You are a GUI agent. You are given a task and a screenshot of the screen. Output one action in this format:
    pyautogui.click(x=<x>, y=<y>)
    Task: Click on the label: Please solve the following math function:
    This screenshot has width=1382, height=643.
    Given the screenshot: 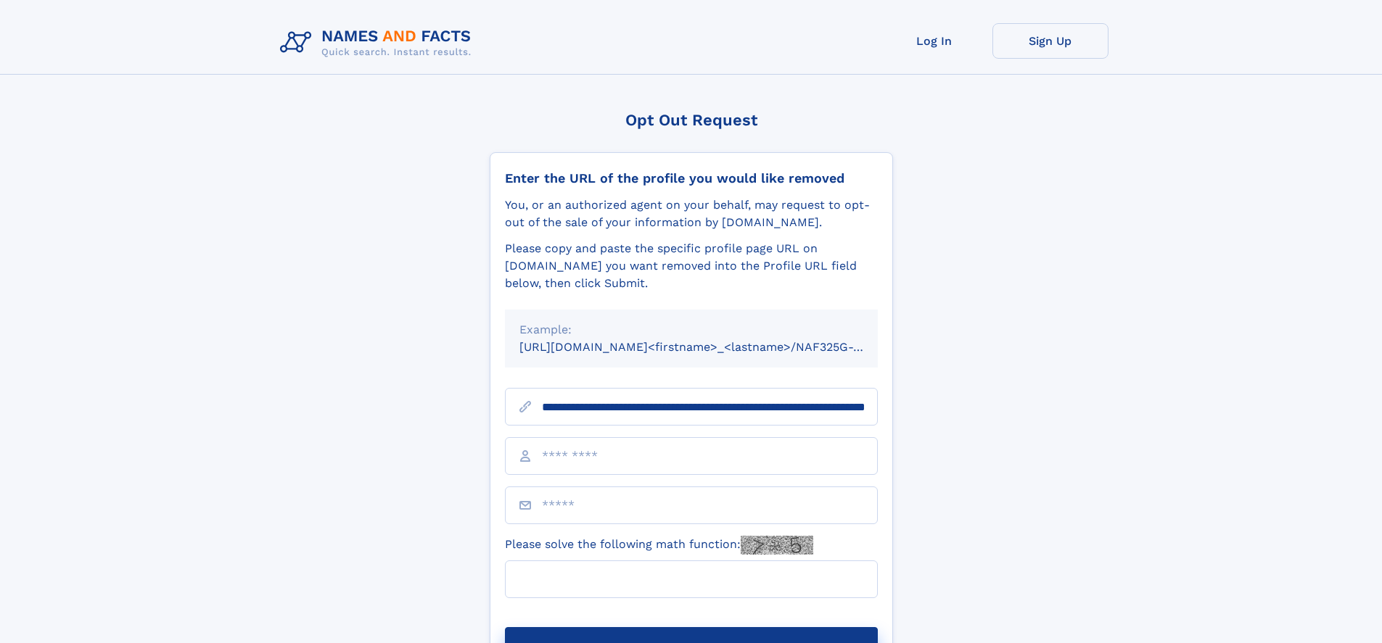 What is the action you would take?
    pyautogui.click(x=659, y=546)
    